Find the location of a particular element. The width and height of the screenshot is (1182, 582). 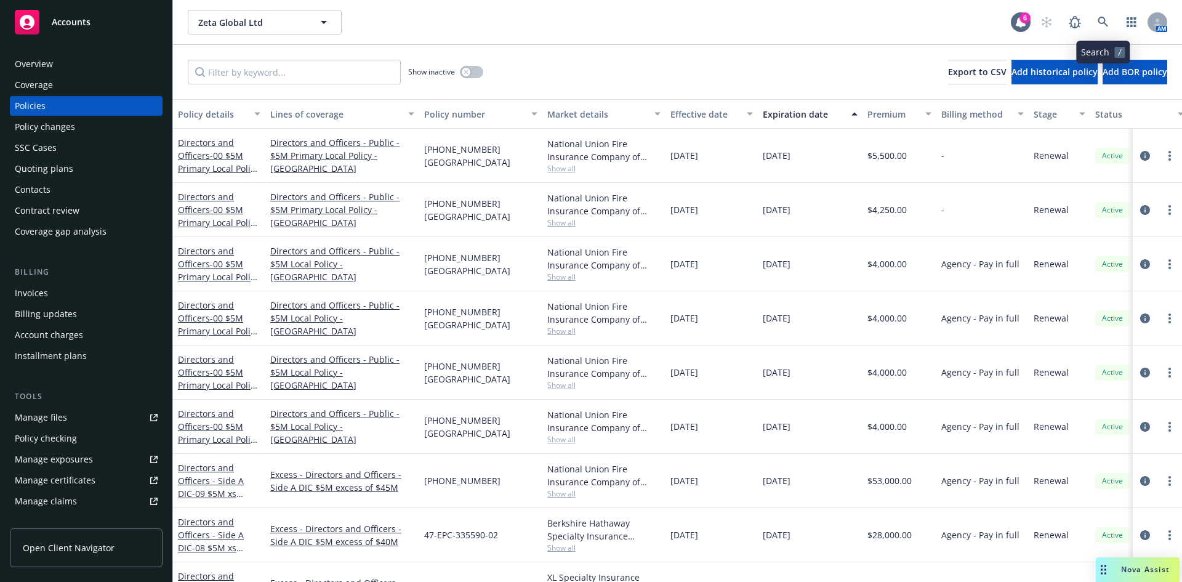

div: Stage is located at coordinates (1053, 114).